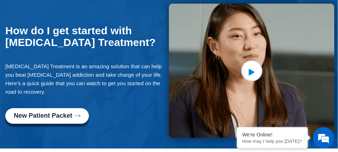 Image resolution: width=338 pixels, height=152 pixels. Describe the element at coordinates (43, 116) in the screenshot. I see `span: New Patient Packet` at that location.